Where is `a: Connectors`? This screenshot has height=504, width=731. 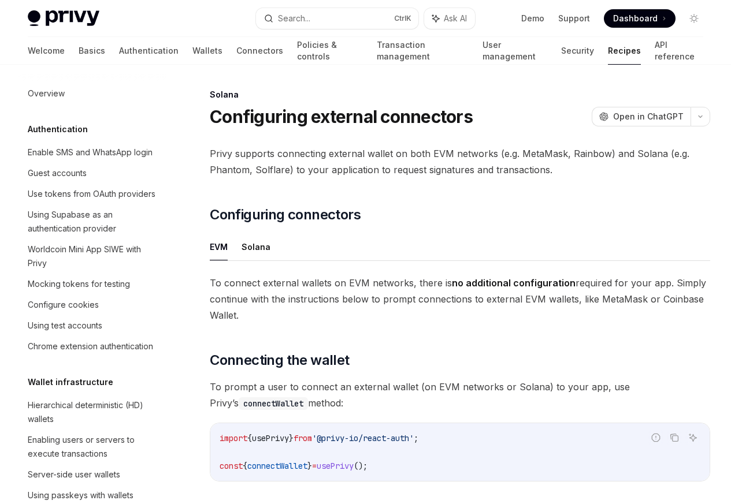
a: Connectors is located at coordinates (259, 51).